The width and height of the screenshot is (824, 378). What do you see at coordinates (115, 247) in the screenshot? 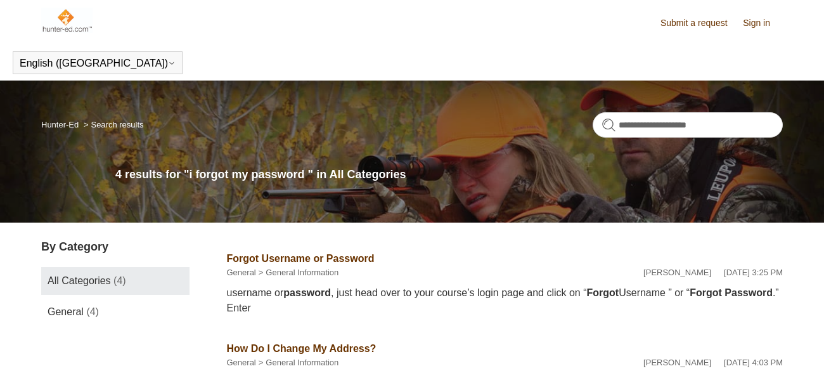
I see `h3: By Category` at bounding box center [115, 247].